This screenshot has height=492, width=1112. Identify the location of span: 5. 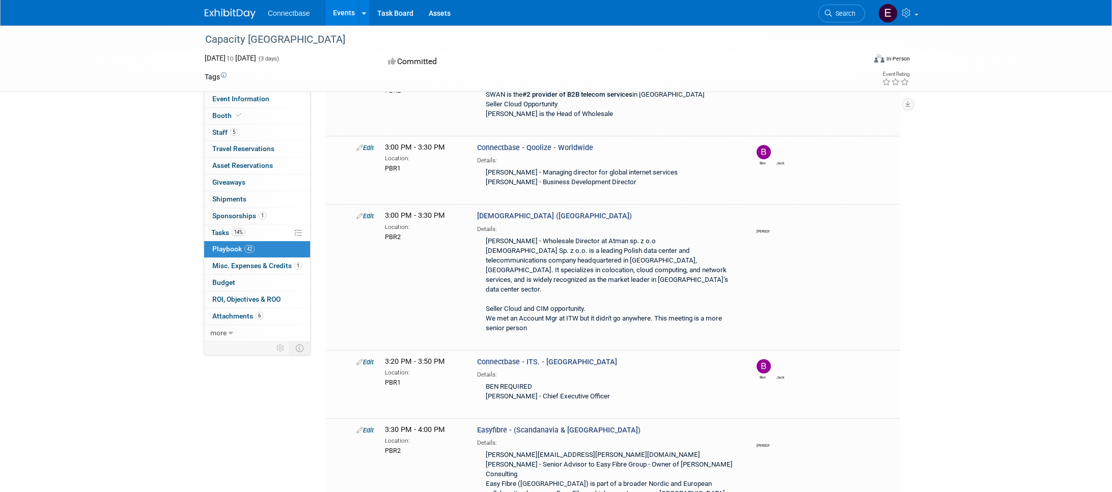
(234, 132).